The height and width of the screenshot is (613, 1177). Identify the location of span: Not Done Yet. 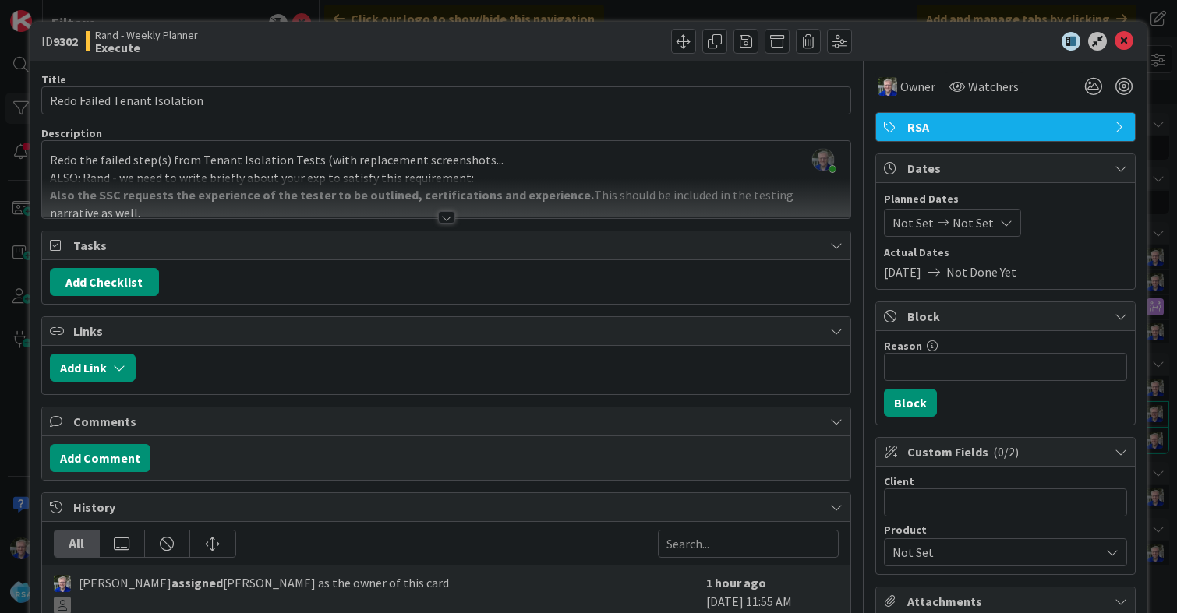
(981, 272).